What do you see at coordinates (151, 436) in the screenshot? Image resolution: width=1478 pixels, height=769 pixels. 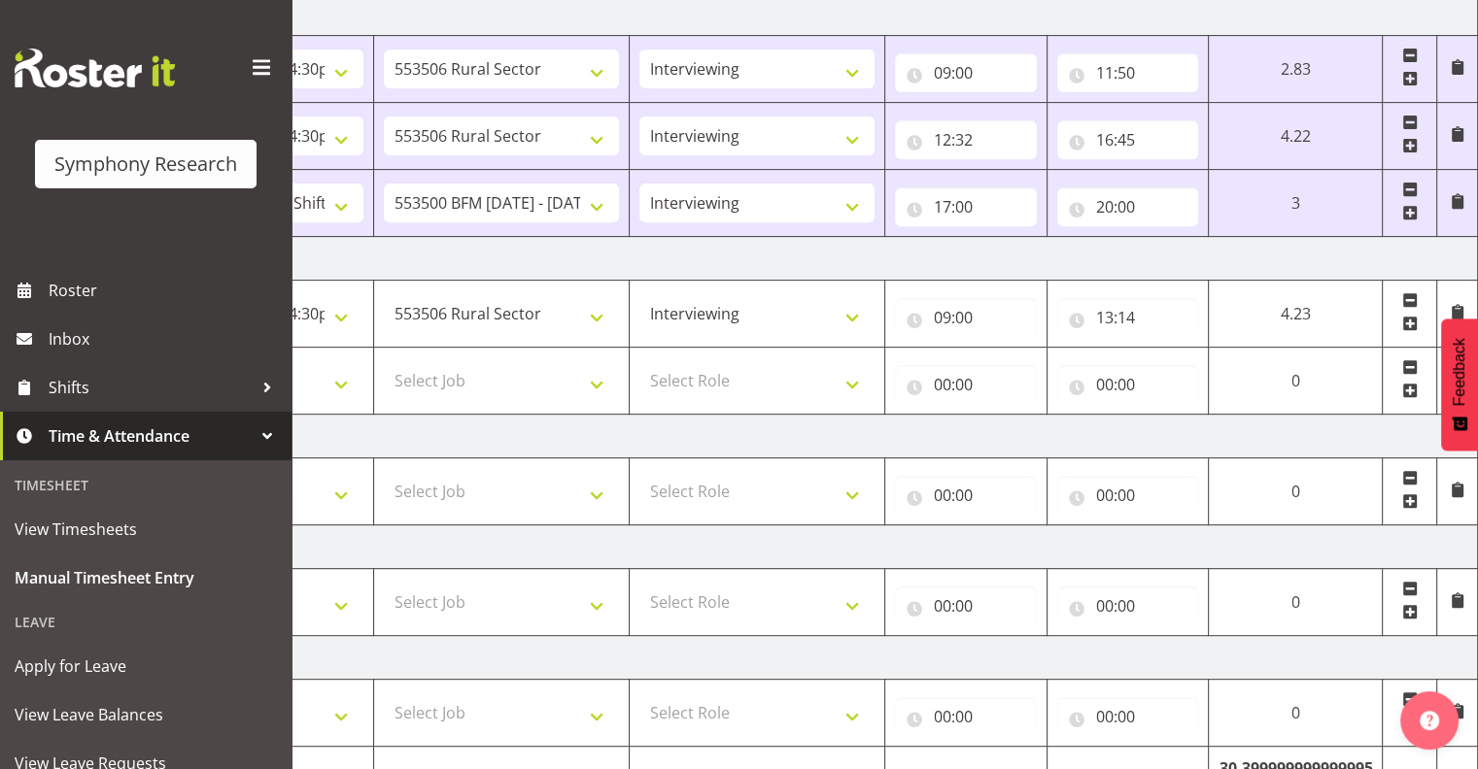 I see `span: Time & Attendance` at bounding box center [151, 436].